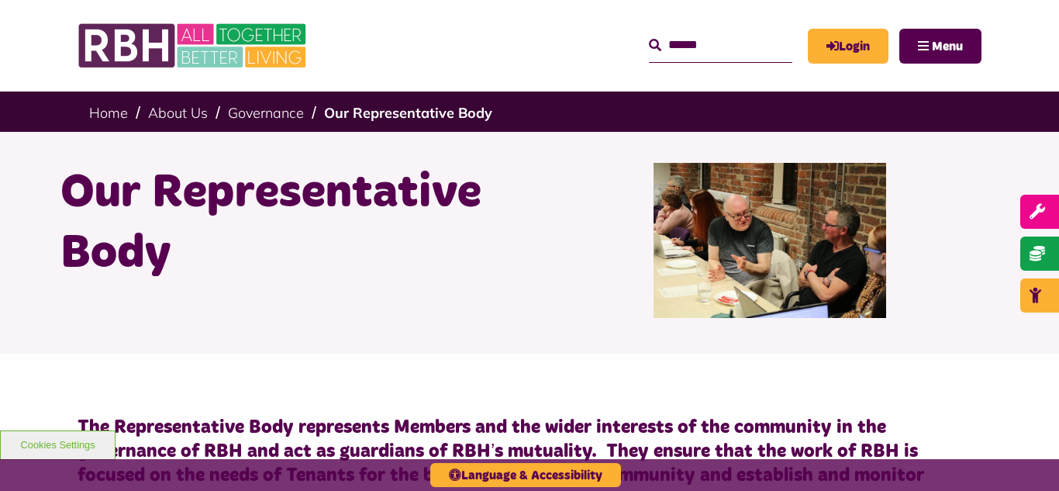  What do you see at coordinates (770, 240) in the screenshot?
I see `img: Rep Body` at bounding box center [770, 240].